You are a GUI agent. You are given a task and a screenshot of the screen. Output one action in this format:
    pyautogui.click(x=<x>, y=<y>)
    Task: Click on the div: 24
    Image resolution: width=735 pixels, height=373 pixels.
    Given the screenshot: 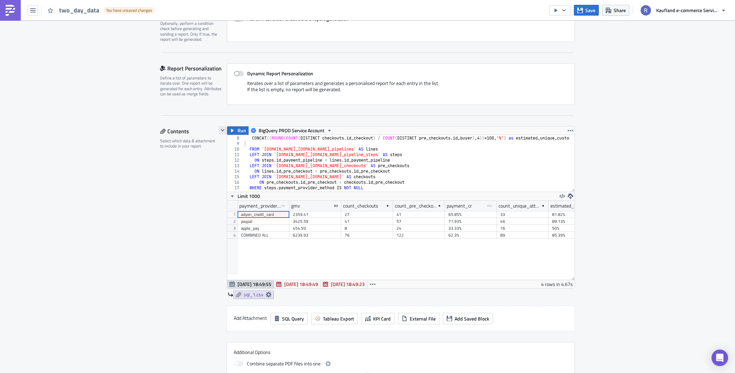 What is the action you would take?
    pyautogui.click(x=419, y=229)
    